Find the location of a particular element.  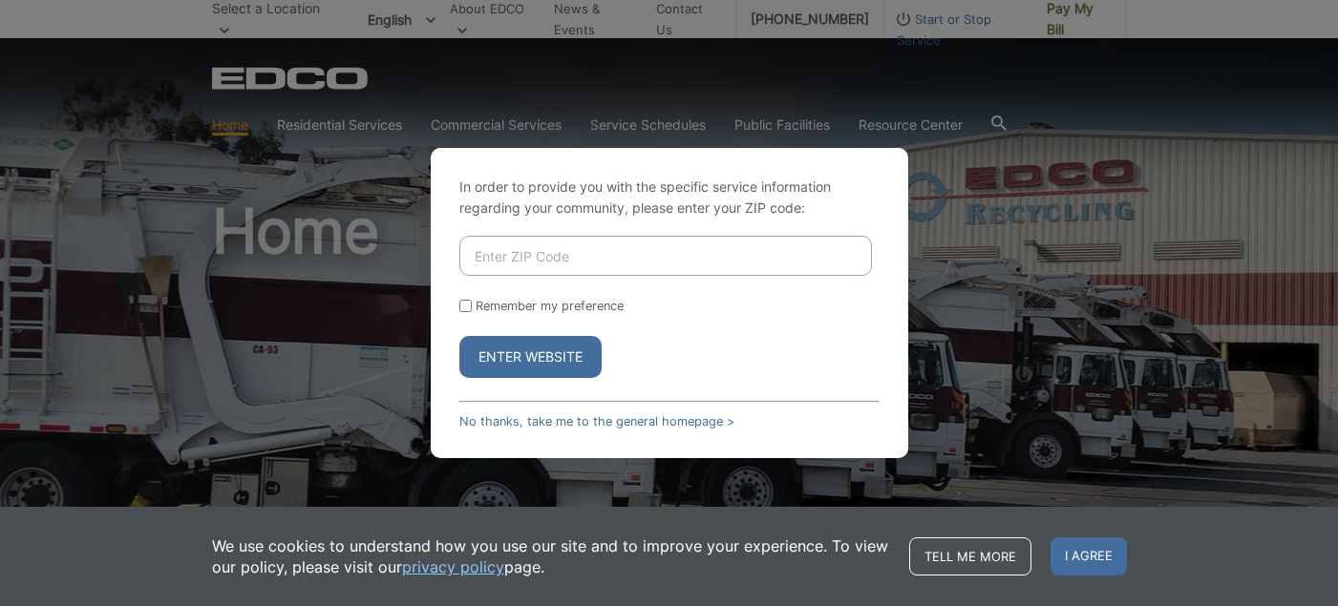

input: Enter ZIP Code is located at coordinates (665, 256).